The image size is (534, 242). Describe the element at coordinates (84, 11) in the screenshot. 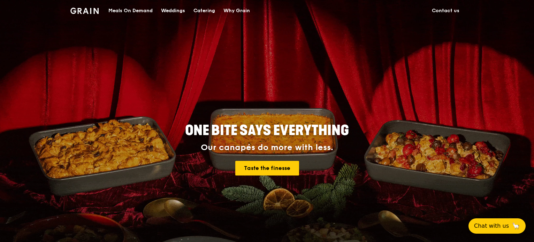

I see `img: Grain` at that location.